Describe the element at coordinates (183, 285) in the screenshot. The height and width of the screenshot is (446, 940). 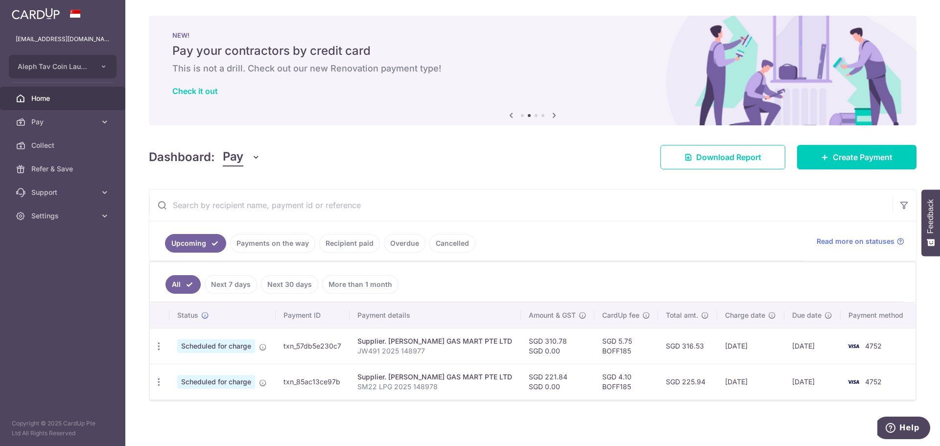
I see `a: All` at that location.